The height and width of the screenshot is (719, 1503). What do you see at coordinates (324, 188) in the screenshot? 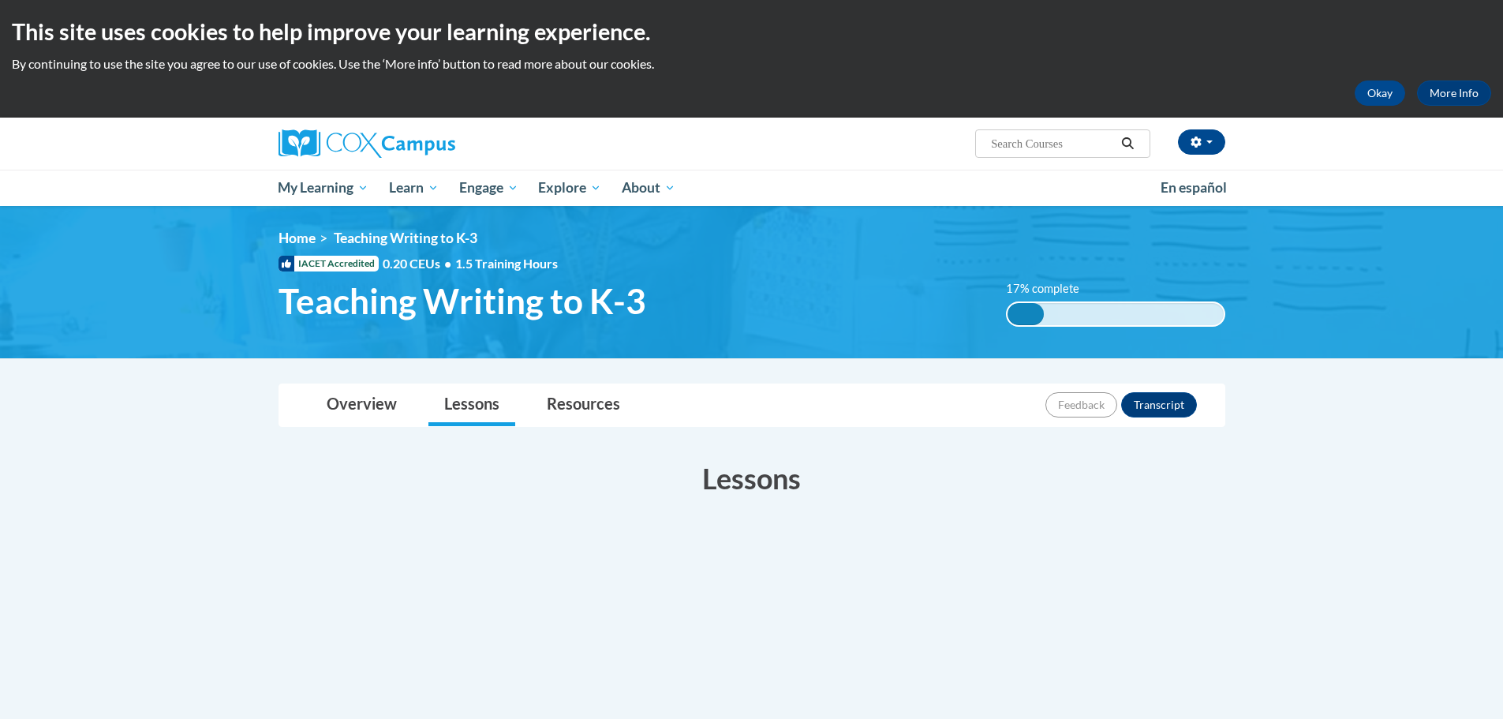
I see `a: My Learning` at bounding box center [324, 188].